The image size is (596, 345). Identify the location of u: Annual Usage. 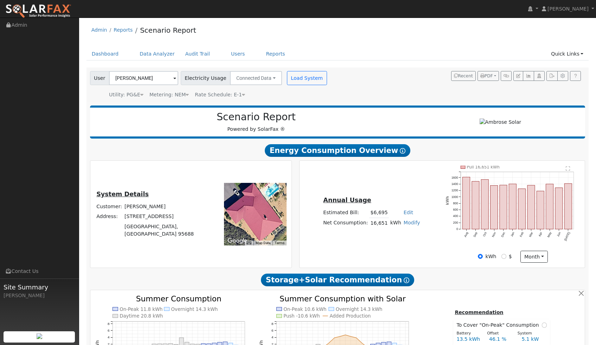
(347, 200).